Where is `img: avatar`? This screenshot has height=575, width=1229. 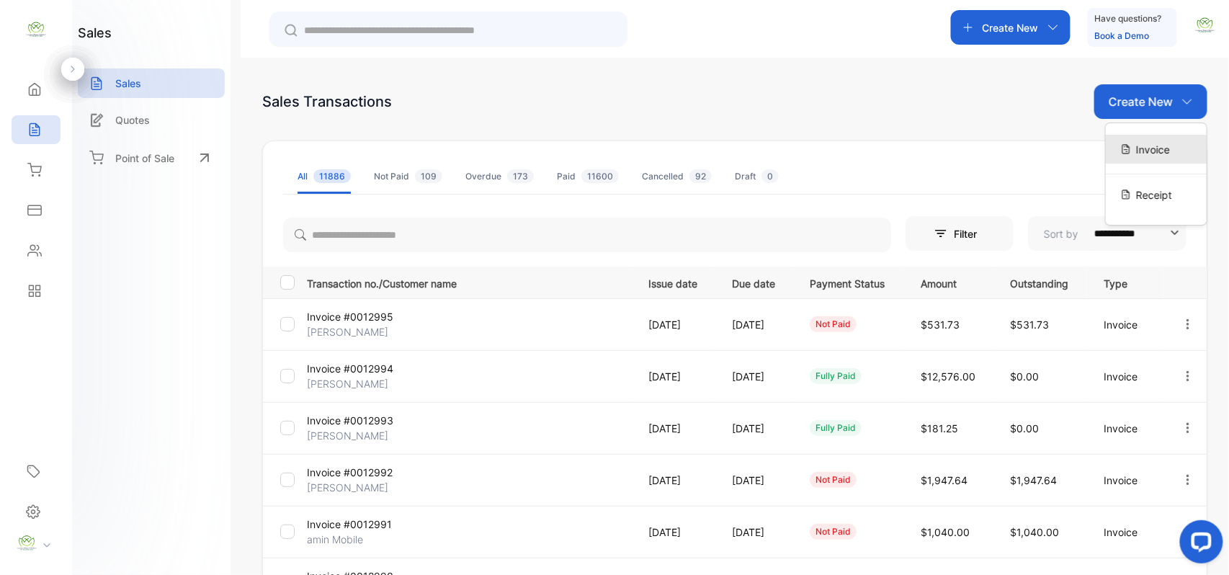
img: avatar is located at coordinates (1206, 25).